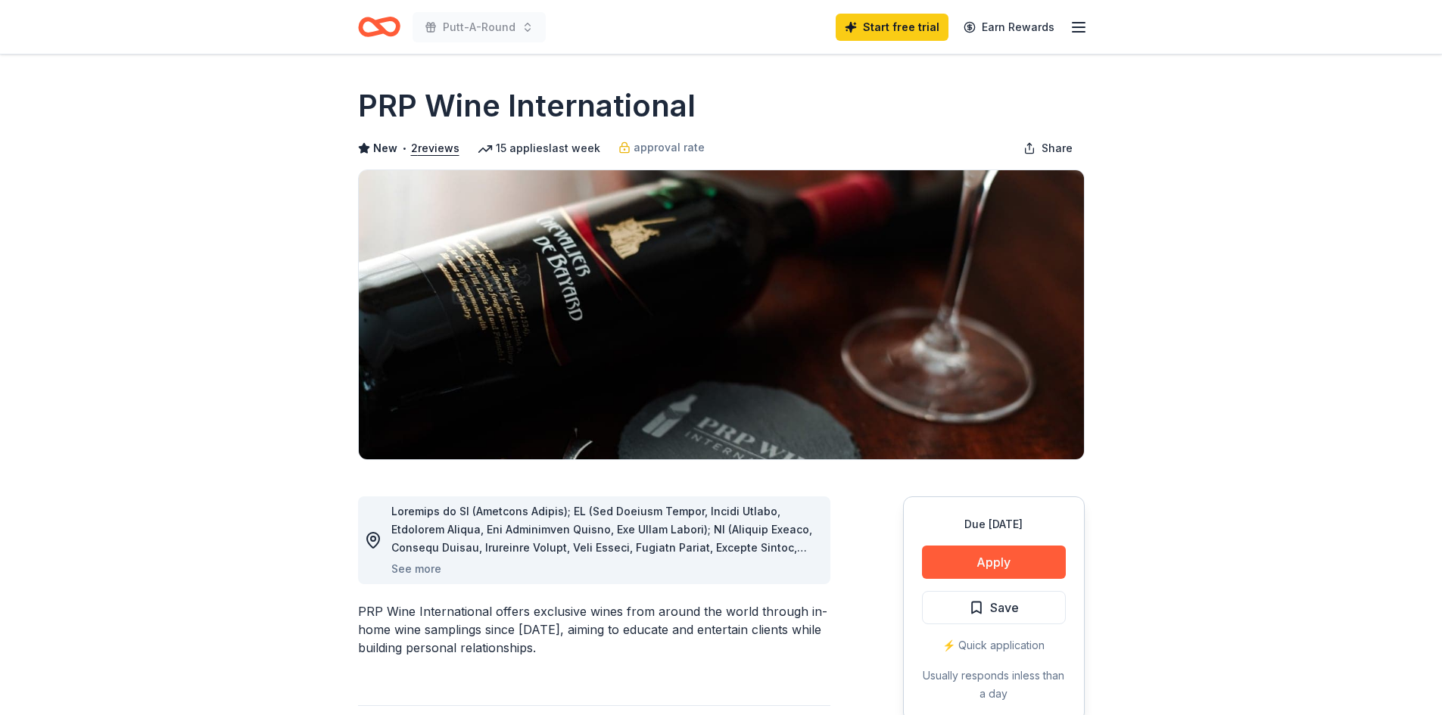 The image size is (1442, 715). I want to click on span: New, so click(385, 148).